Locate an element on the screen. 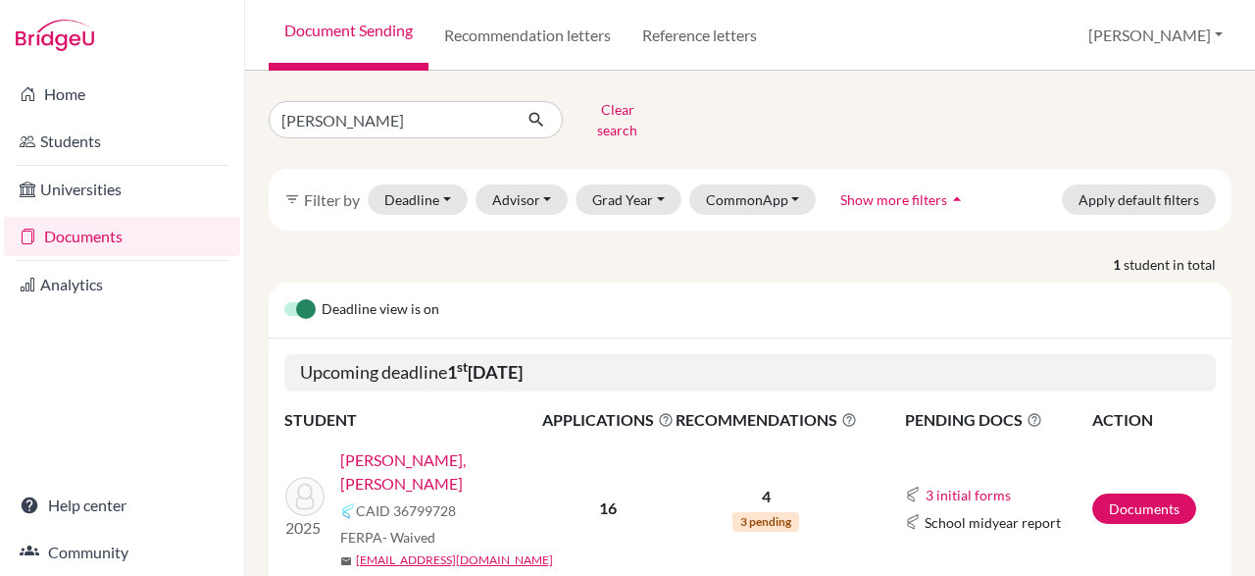  span: 3 pending is located at coordinates (766, 522).